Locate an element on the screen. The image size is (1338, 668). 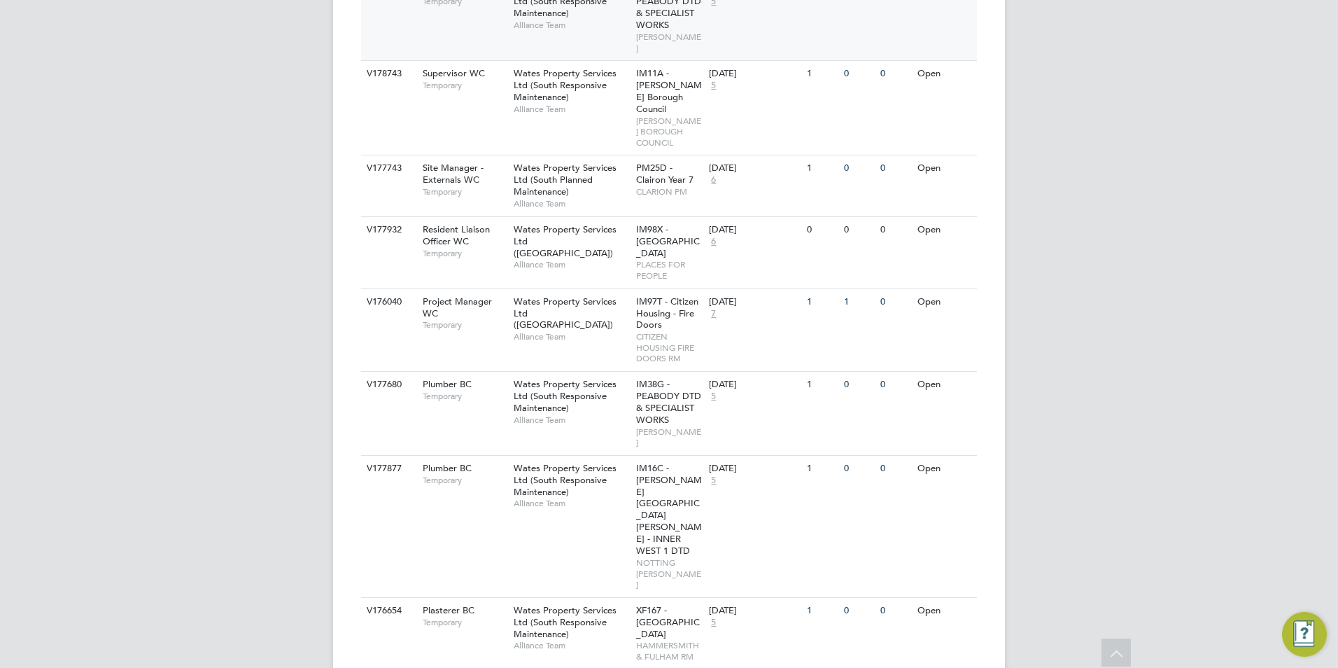
span: Resident Liaison Officer WC is located at coordinates (456, 235).